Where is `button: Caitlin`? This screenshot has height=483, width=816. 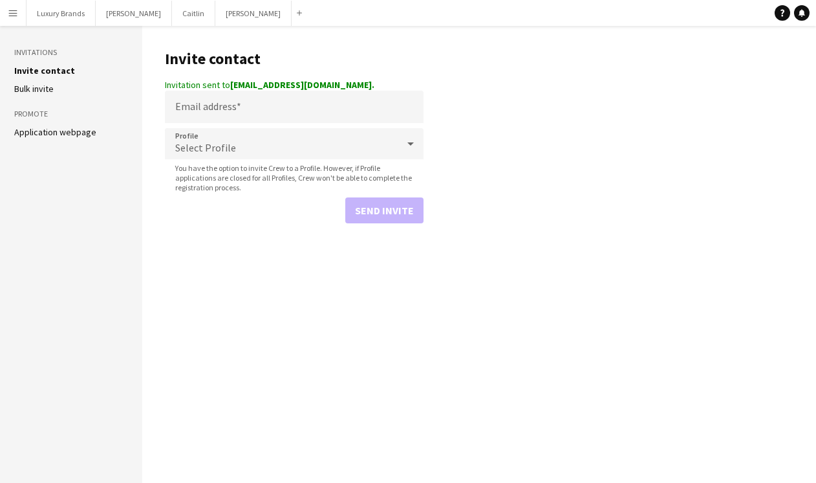 button: Caitlin is located at coordinates (193, 13).